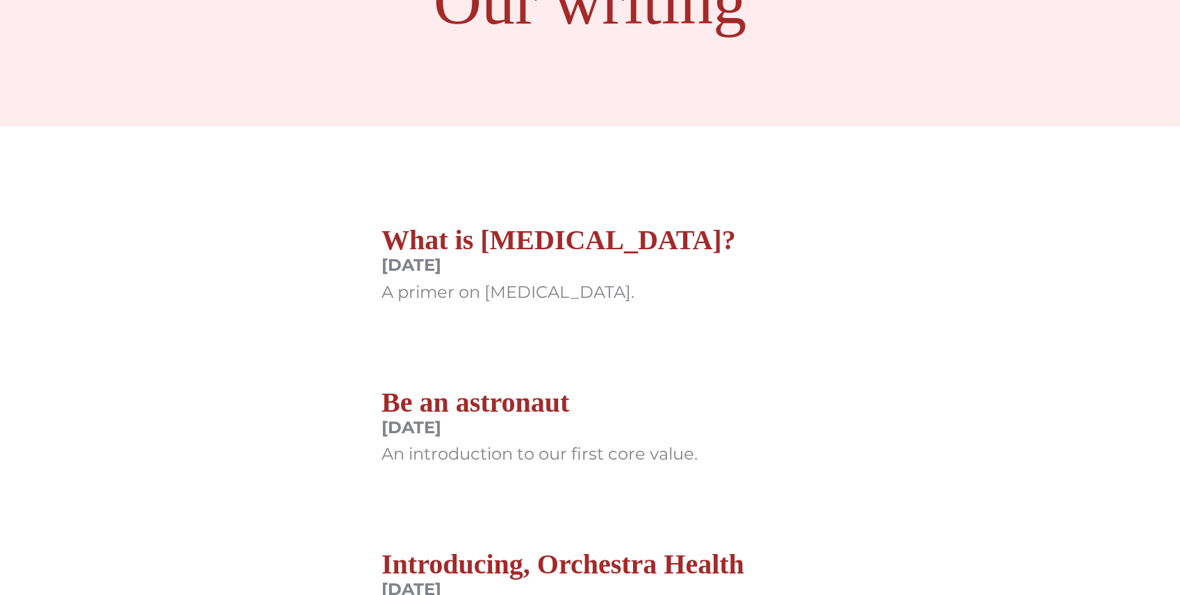 Image resolution: width=1180 pixels, height=595 pixels. What do you see at coordinates (539, 403) in the screenshot?
I see `h2: Be an astronaut` at bounding box center [539, 403].